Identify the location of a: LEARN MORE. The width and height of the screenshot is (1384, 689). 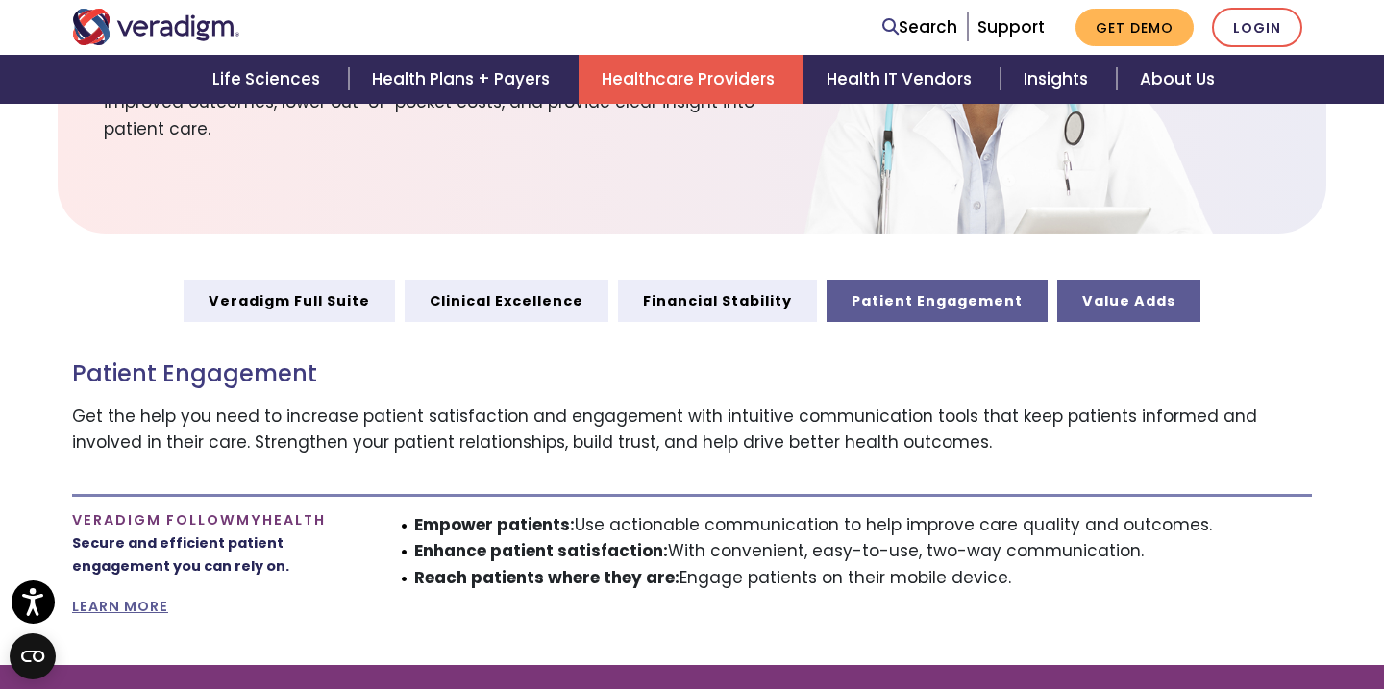
(120, 606).